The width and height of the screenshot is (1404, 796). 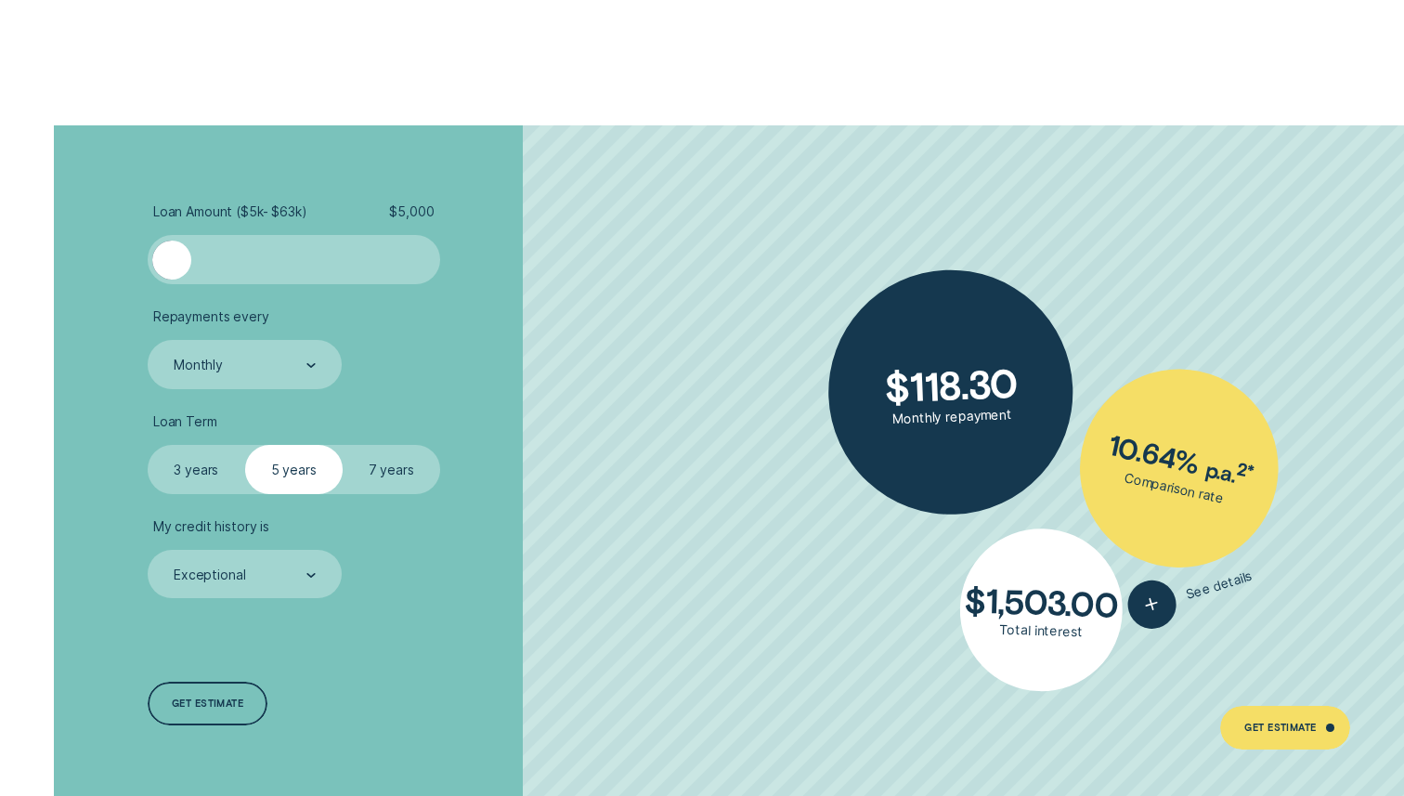 What do you see at coordinates (1217, 584) in the screenshot?
I see `span: See details` at bounding box center [1217, 584].